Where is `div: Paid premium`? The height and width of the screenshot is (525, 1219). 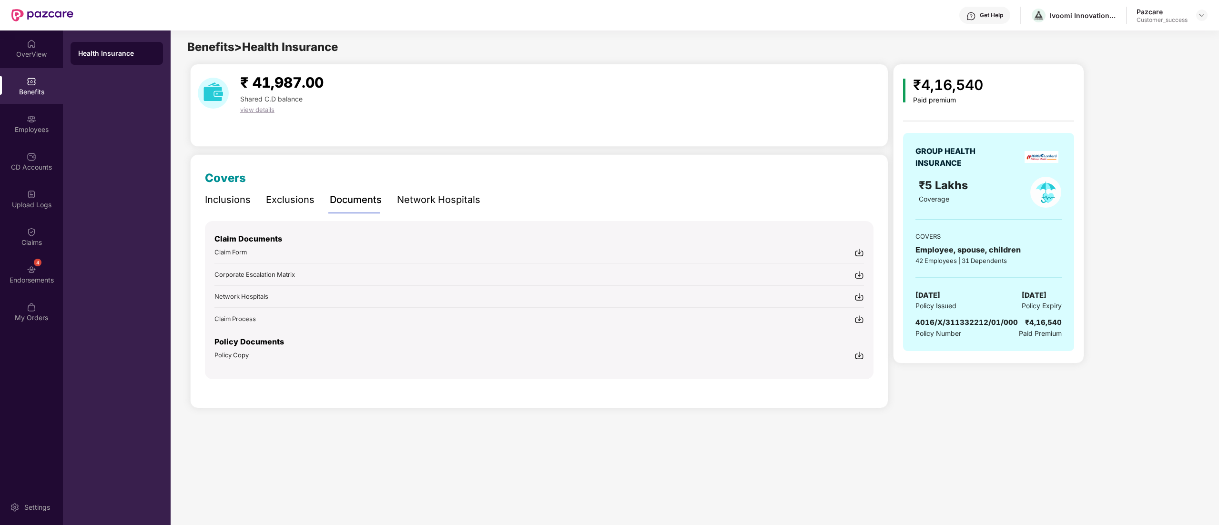 div: Paid premium is located at coordinates (948, 100).